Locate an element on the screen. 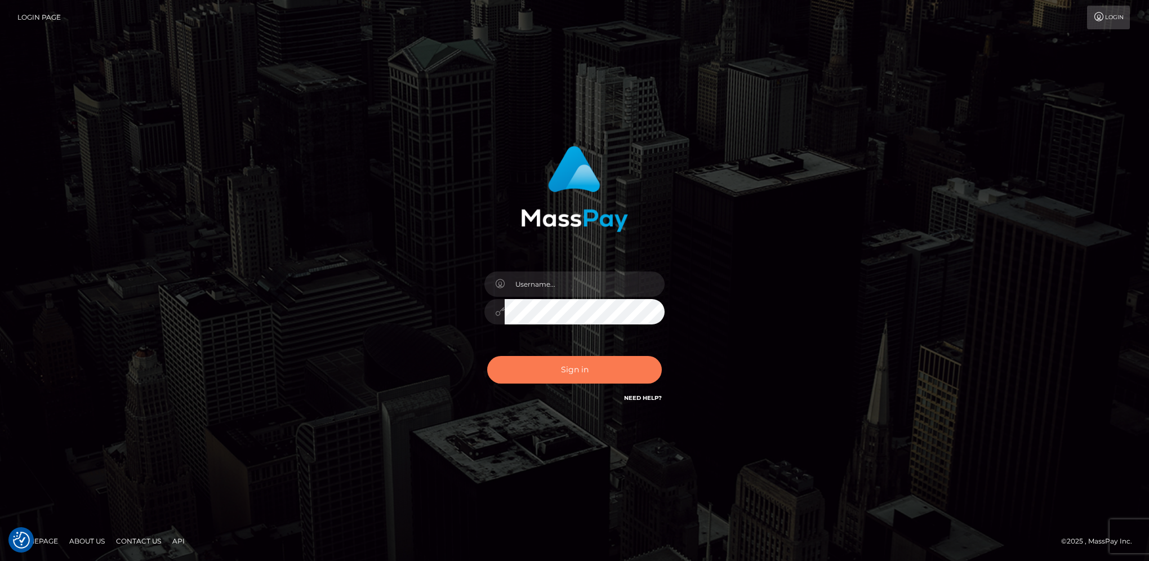  a: Login is located at coordinates (1108, 17).